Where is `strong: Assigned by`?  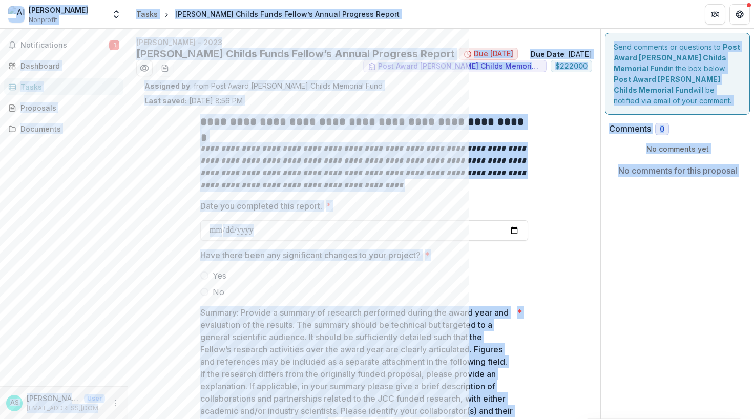 strong: Assigned by is located at coordinates (167, 85).